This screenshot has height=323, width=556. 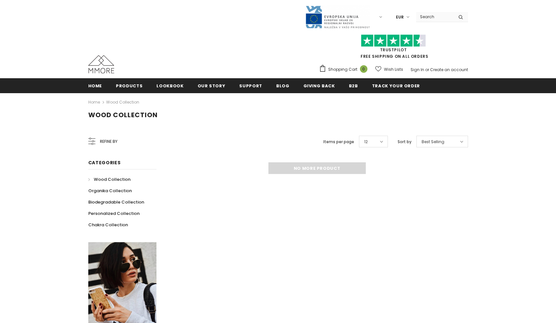 I want to click on span: Biodegradable Collection, so click(x=116, y=202).